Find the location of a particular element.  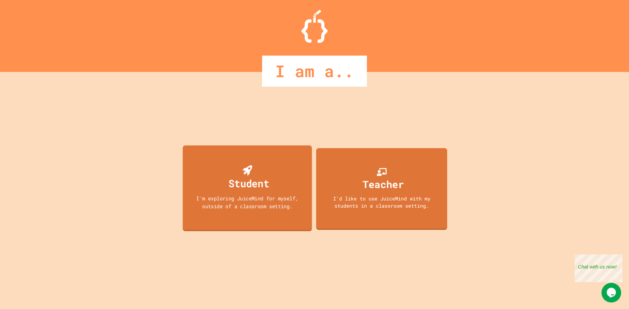

img: Logo.svg is located at coordinates (314, 26).